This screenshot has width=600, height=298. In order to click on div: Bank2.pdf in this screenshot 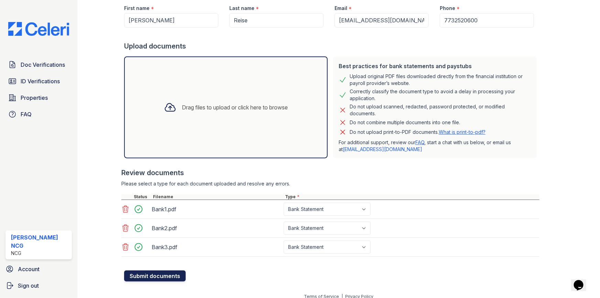, I will do `click(216, 228)`.